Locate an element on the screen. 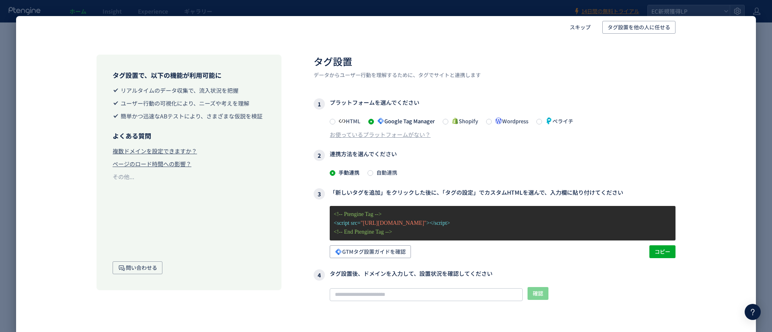 Image resolution: width=772 pixels, height=332 pixels. span: 問い合わせる is located at coordinates (138, 268).